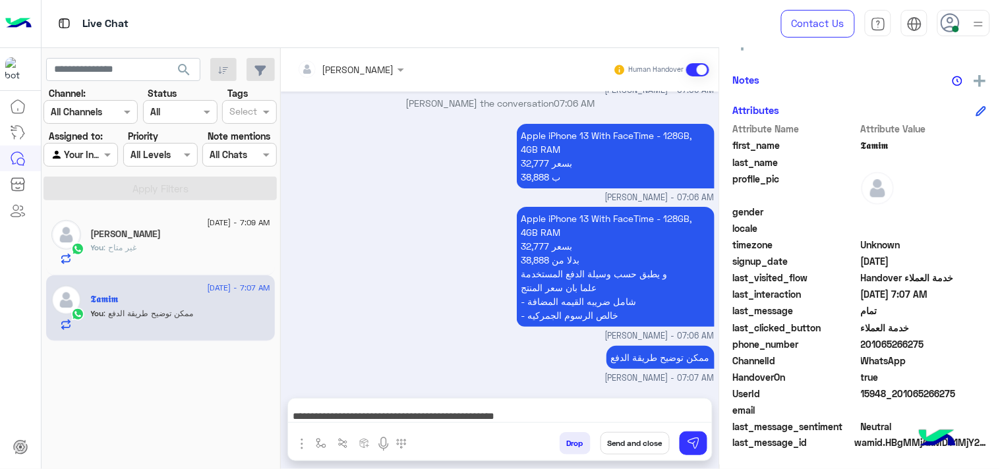  I want to click on img: Trigger scenario, so click(343, 444).